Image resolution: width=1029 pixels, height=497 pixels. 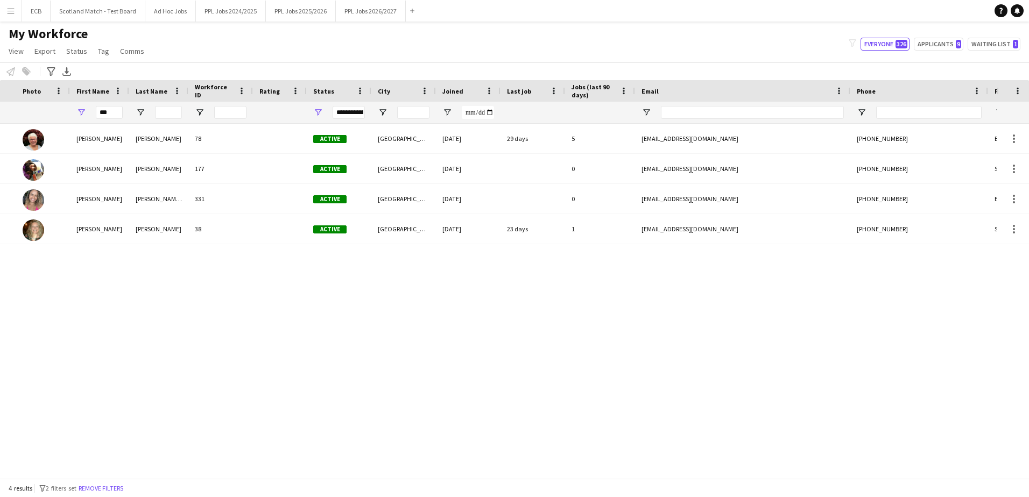 What do you see at coordinates (600, 138) in the screenshot?
I see `div: 5` at bounding box center [600, 138].